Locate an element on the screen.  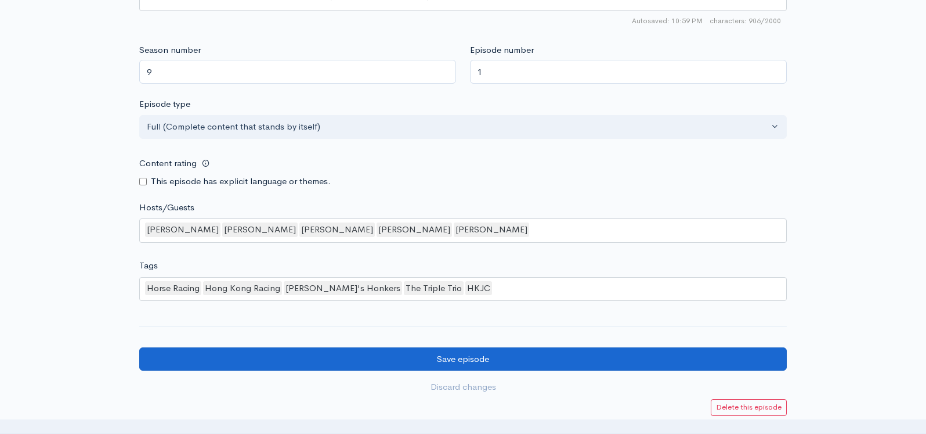
label: This episode has explicit language or themes. is located at coordinates (241, 181).